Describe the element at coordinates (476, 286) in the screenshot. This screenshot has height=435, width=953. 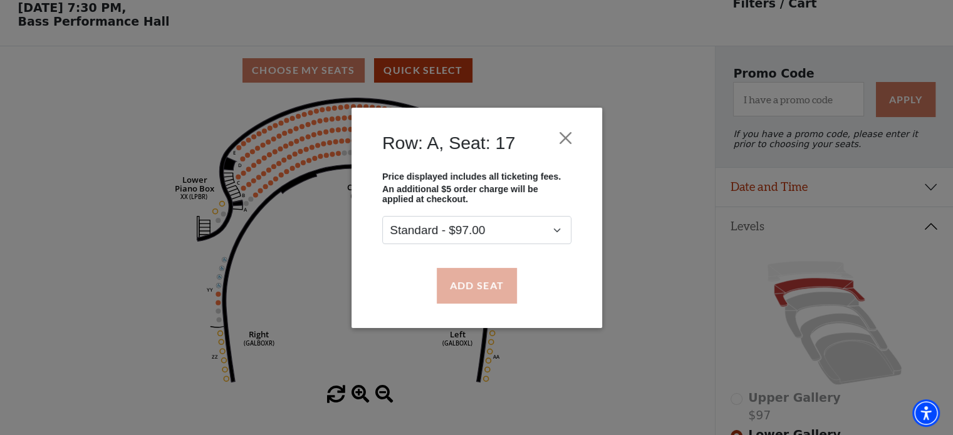
I see `button: Add Seat` at that location.